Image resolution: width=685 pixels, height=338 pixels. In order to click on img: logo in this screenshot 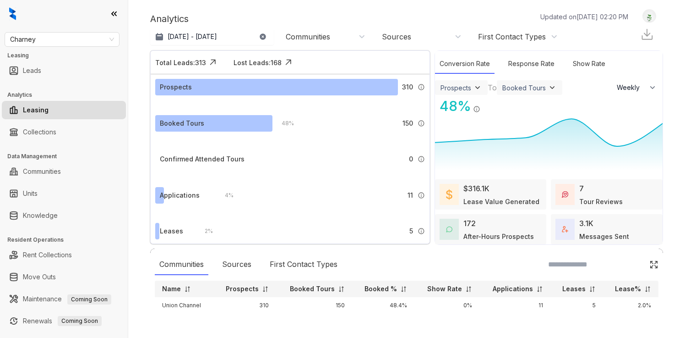, I will do `click(12, 14)`.